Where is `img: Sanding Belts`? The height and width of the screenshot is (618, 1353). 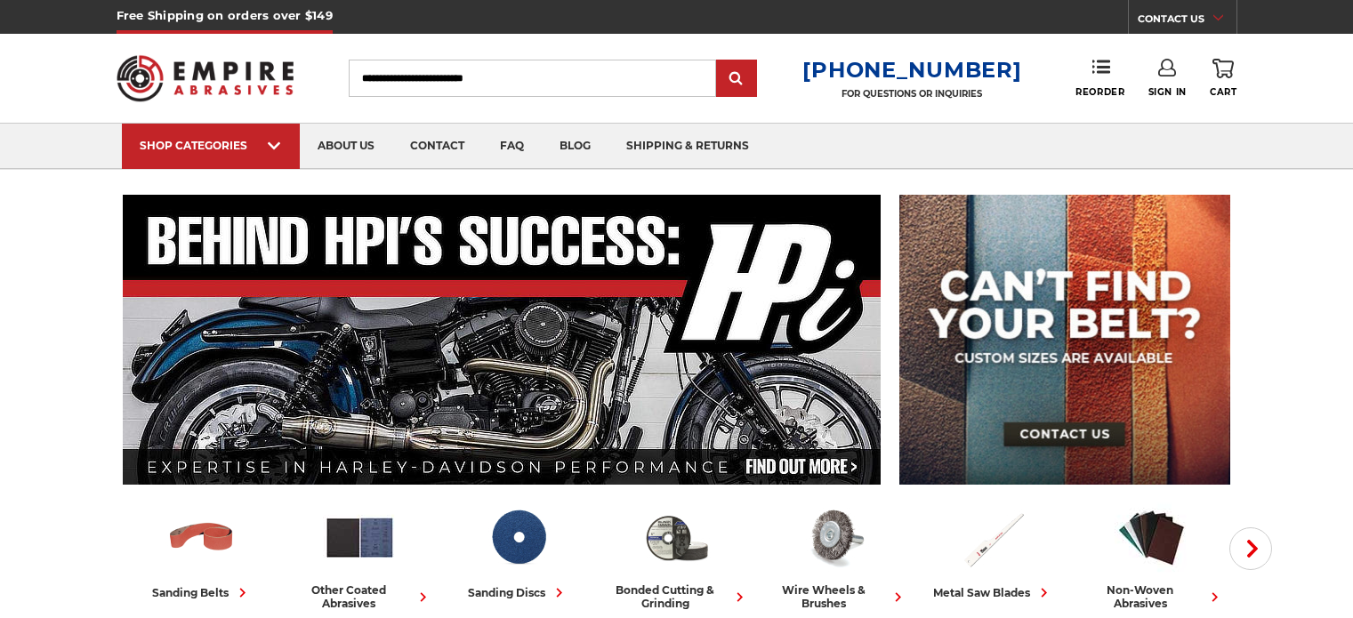 img: Sanding Belts is located at coordinates (201, 537).